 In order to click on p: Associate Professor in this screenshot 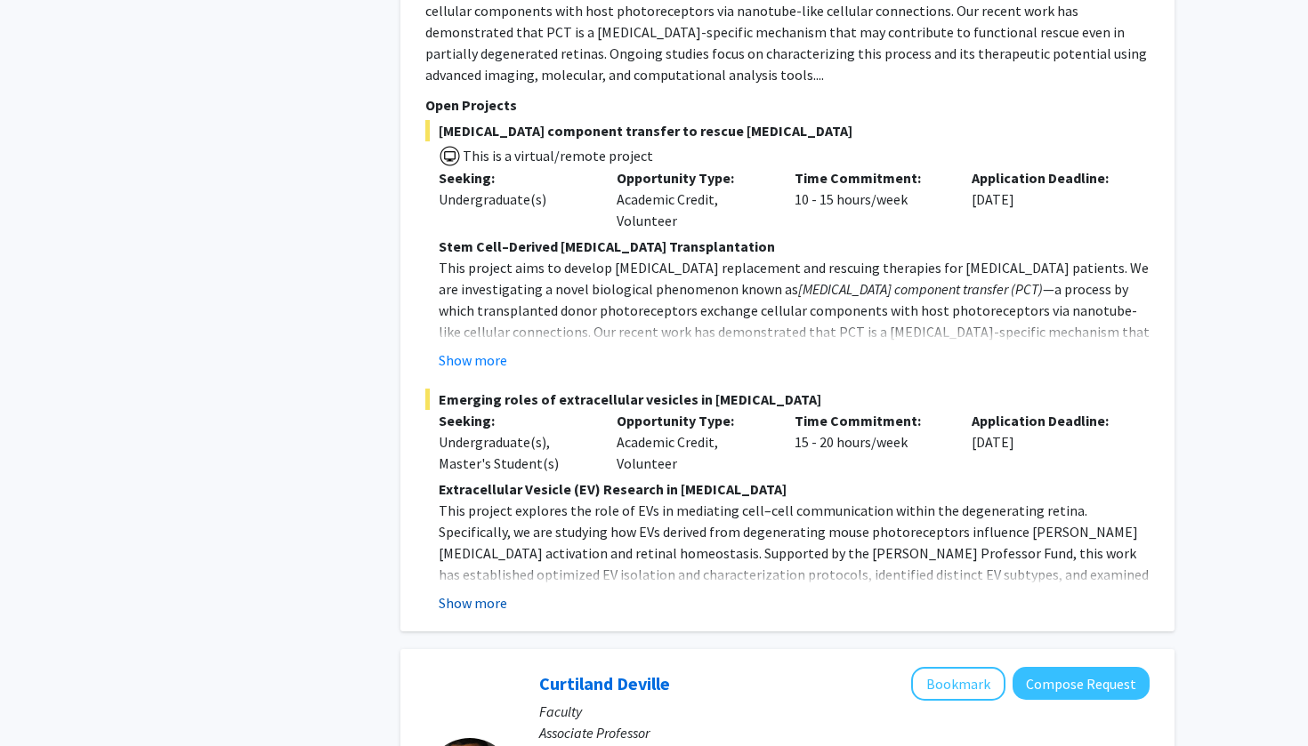, I will do `click(844, 733)`.